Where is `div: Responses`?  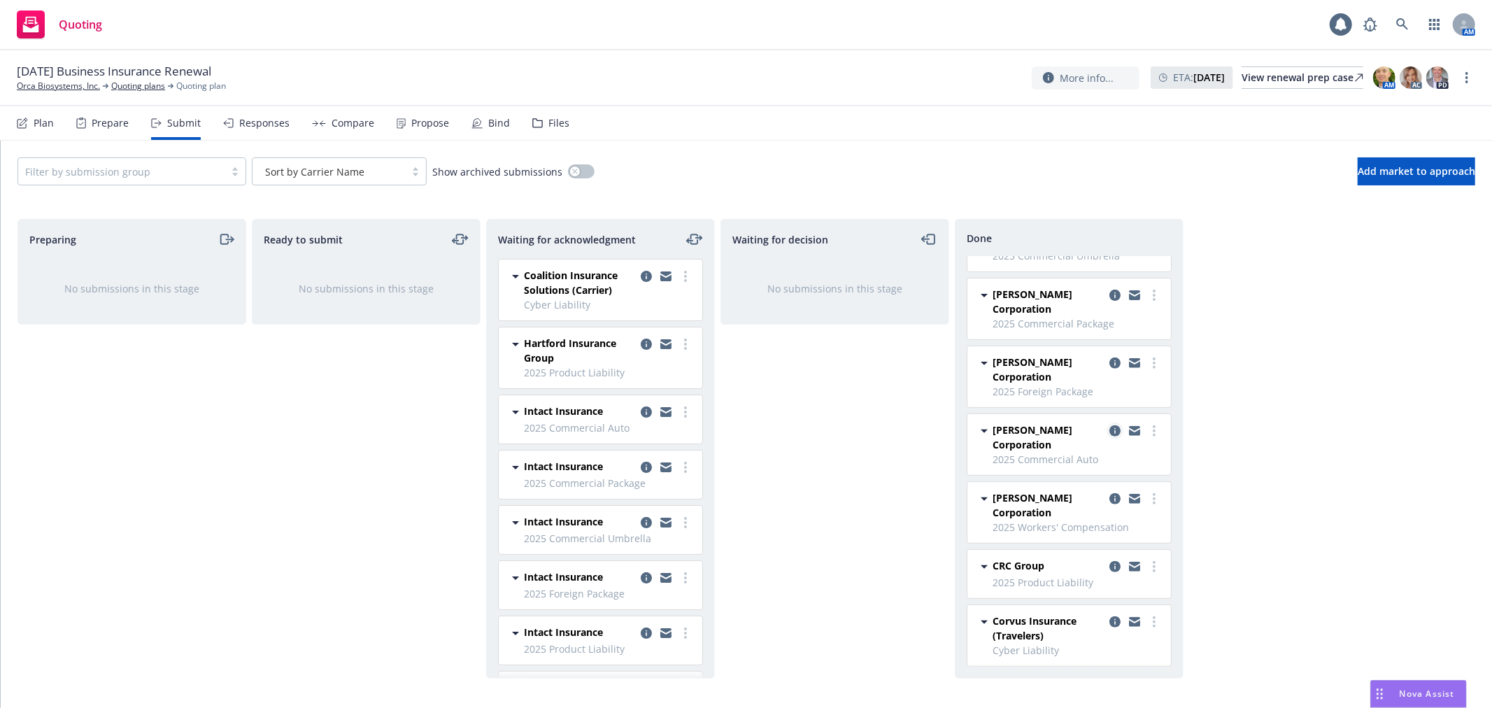 div: Responses is located at coordinates (264, 123).